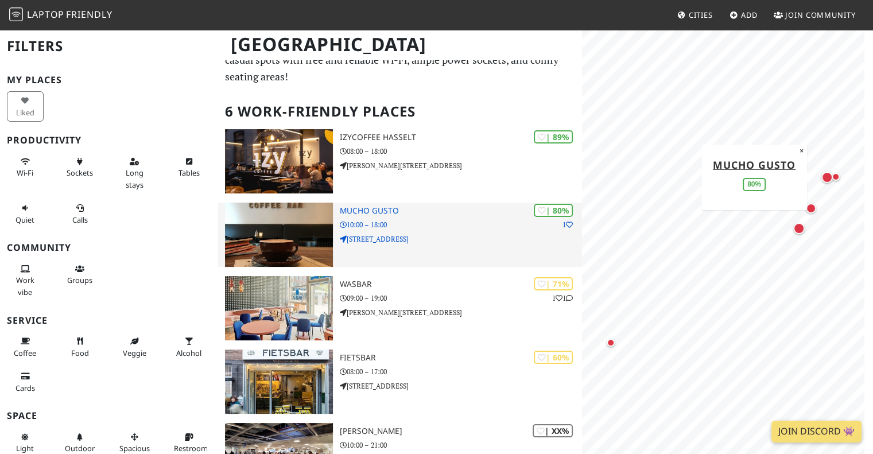 Image resolution: width=873 pixels, height=454 pixels. Describe the element at coordinates (461, 298) in the screenshot. I see `p: 09:00 – 19:00` at that location.